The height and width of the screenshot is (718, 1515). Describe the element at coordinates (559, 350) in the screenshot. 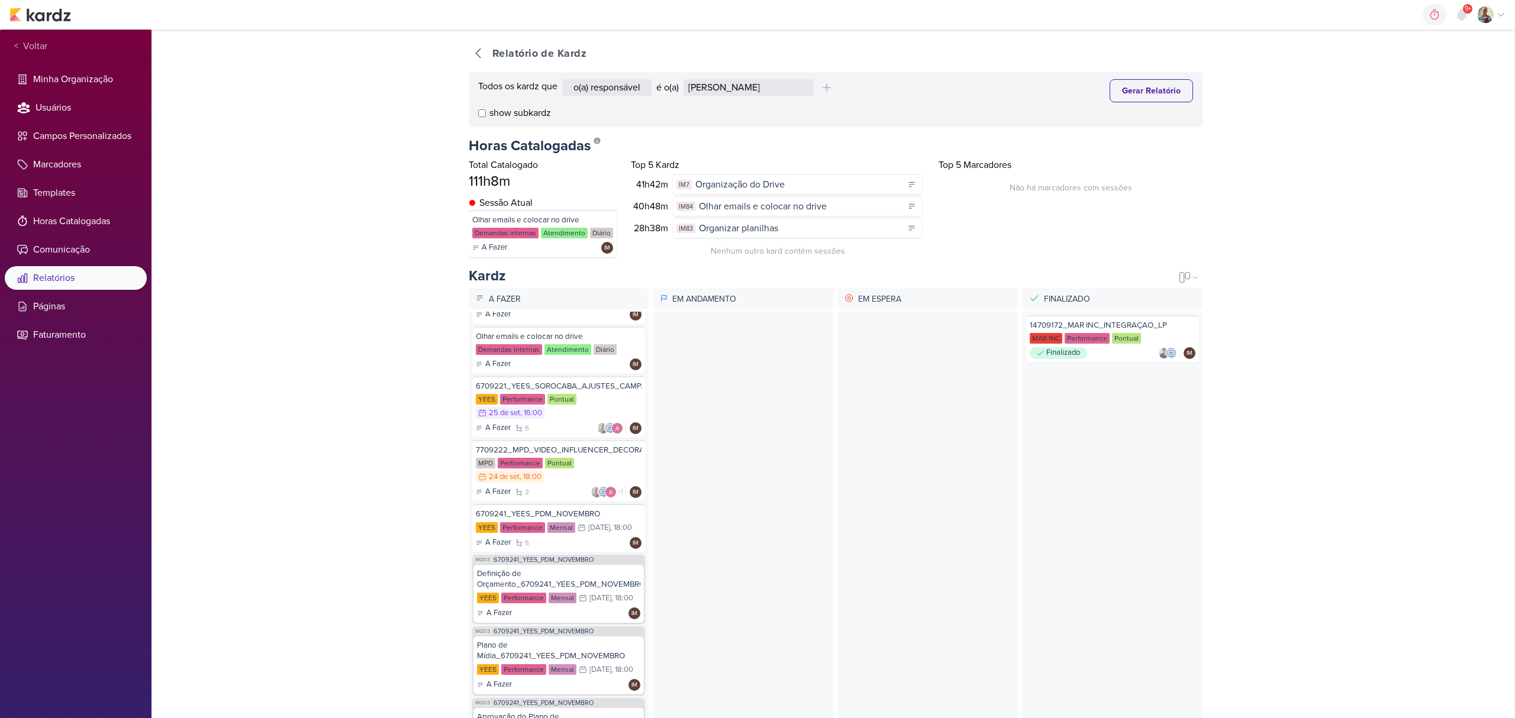

I see `a: Olhar emails e colocar no drive Demandas internas Atendimento Diário A Fazer IM` at that location.